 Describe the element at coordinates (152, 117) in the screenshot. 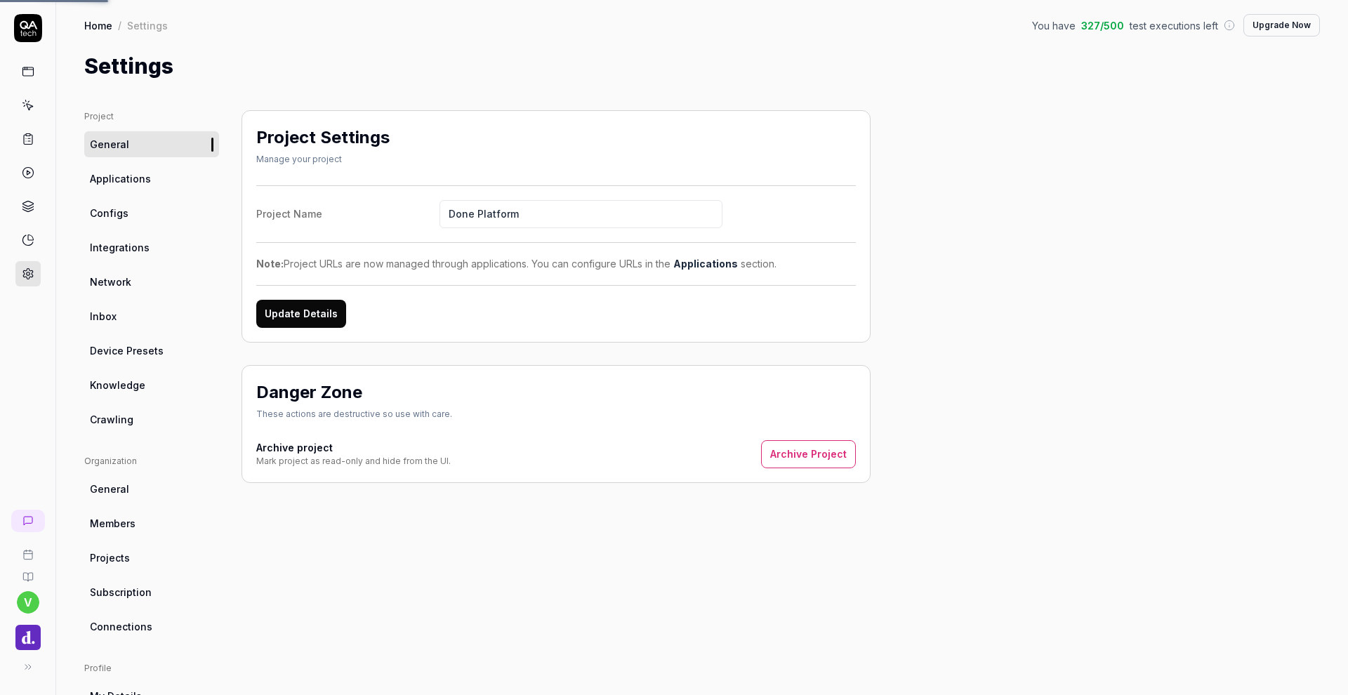

I see `div: Project` at that location.